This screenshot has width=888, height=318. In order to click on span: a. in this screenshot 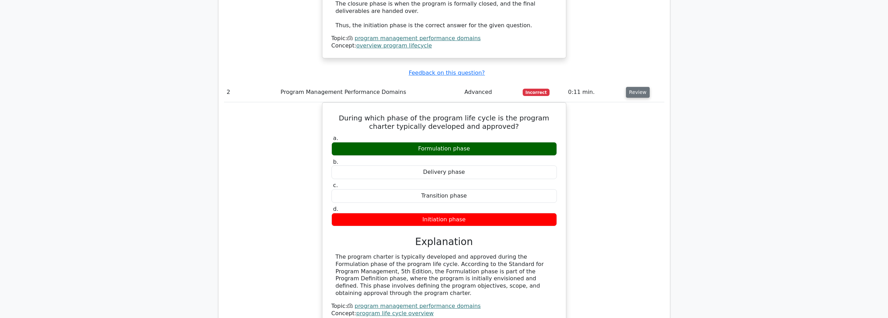, I will do `click(336, 138)`.